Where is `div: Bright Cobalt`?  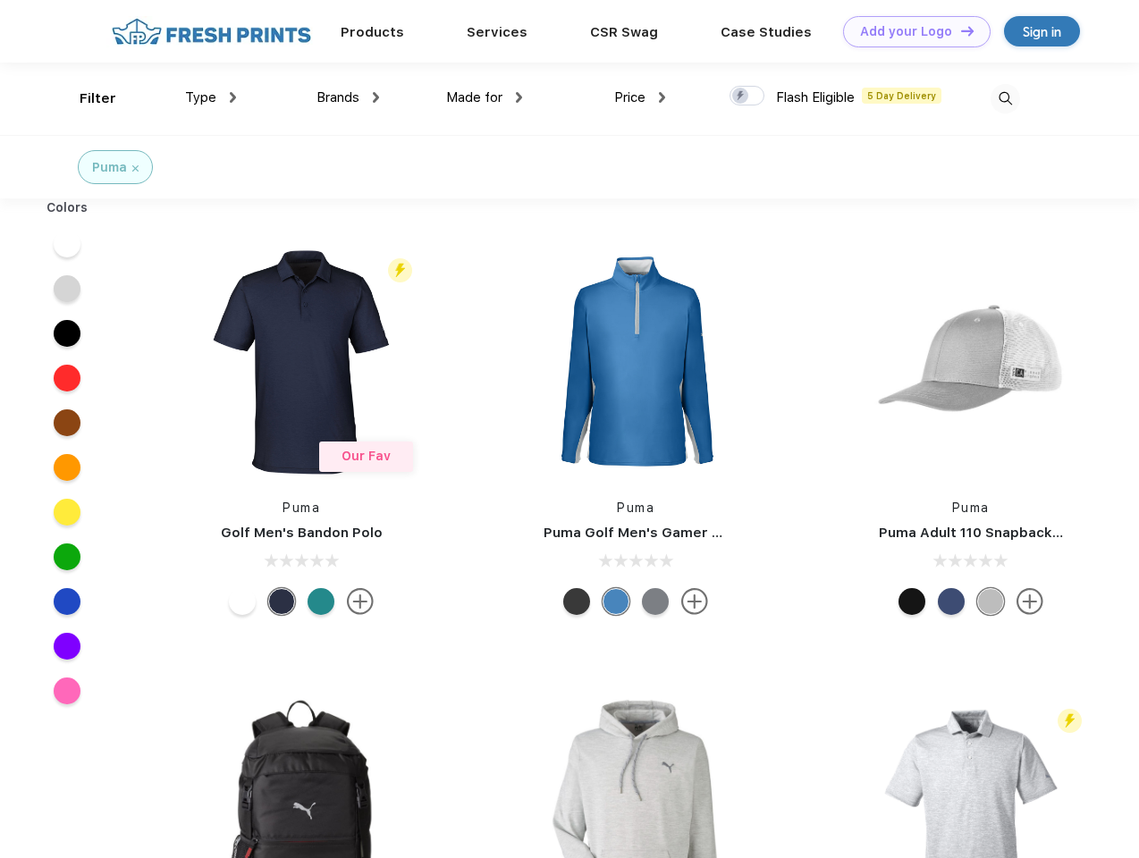 div: Bright Cobalt is located at coordinates (616, 602).